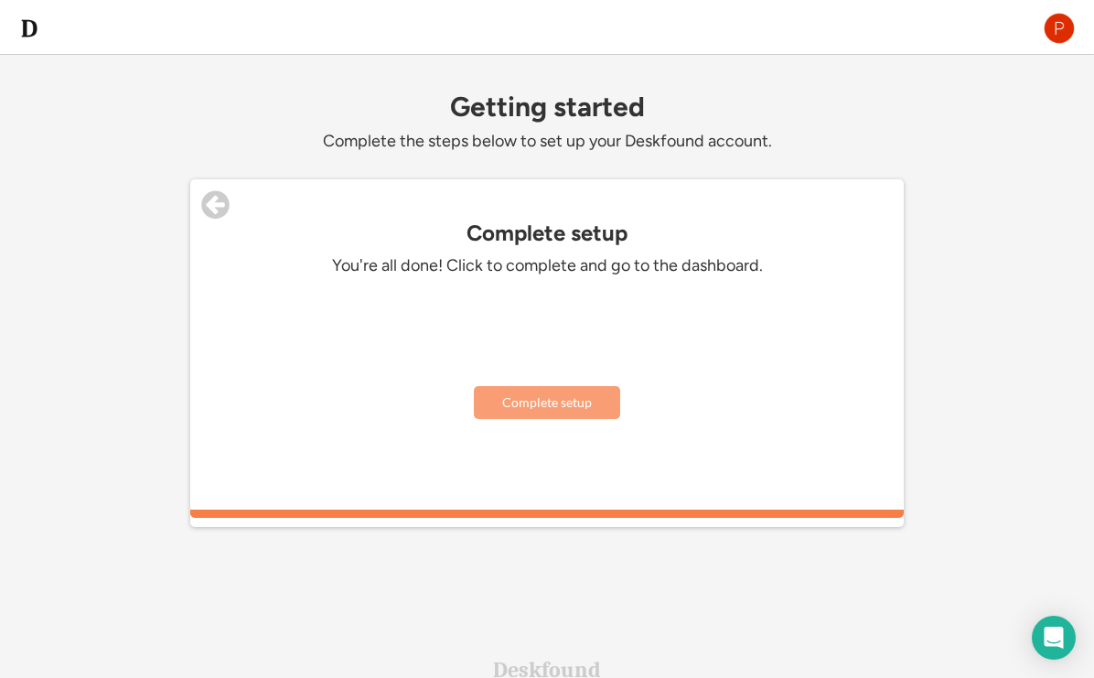  What do you see at coordinates (547, 141) in the screenshot?
I see `div: Complete the steps below to set up your Deskfound account.` at bounding box center [547, 141].